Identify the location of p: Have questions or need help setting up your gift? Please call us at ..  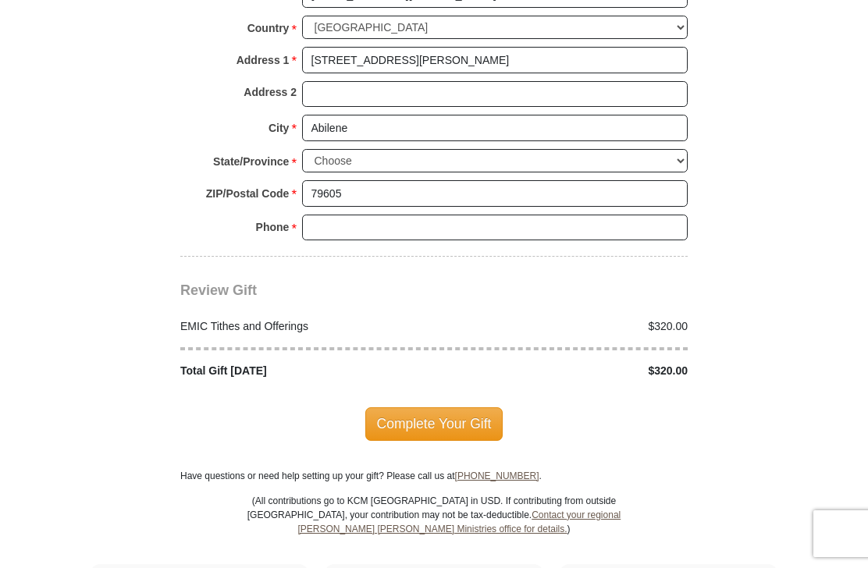
(434, 476).